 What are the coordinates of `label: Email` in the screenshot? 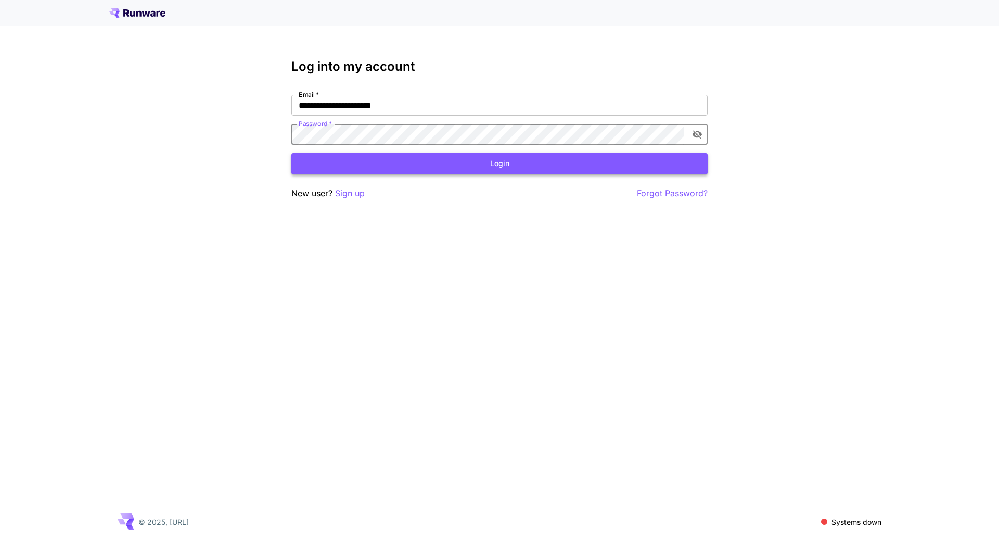 It's located at (309, 94).